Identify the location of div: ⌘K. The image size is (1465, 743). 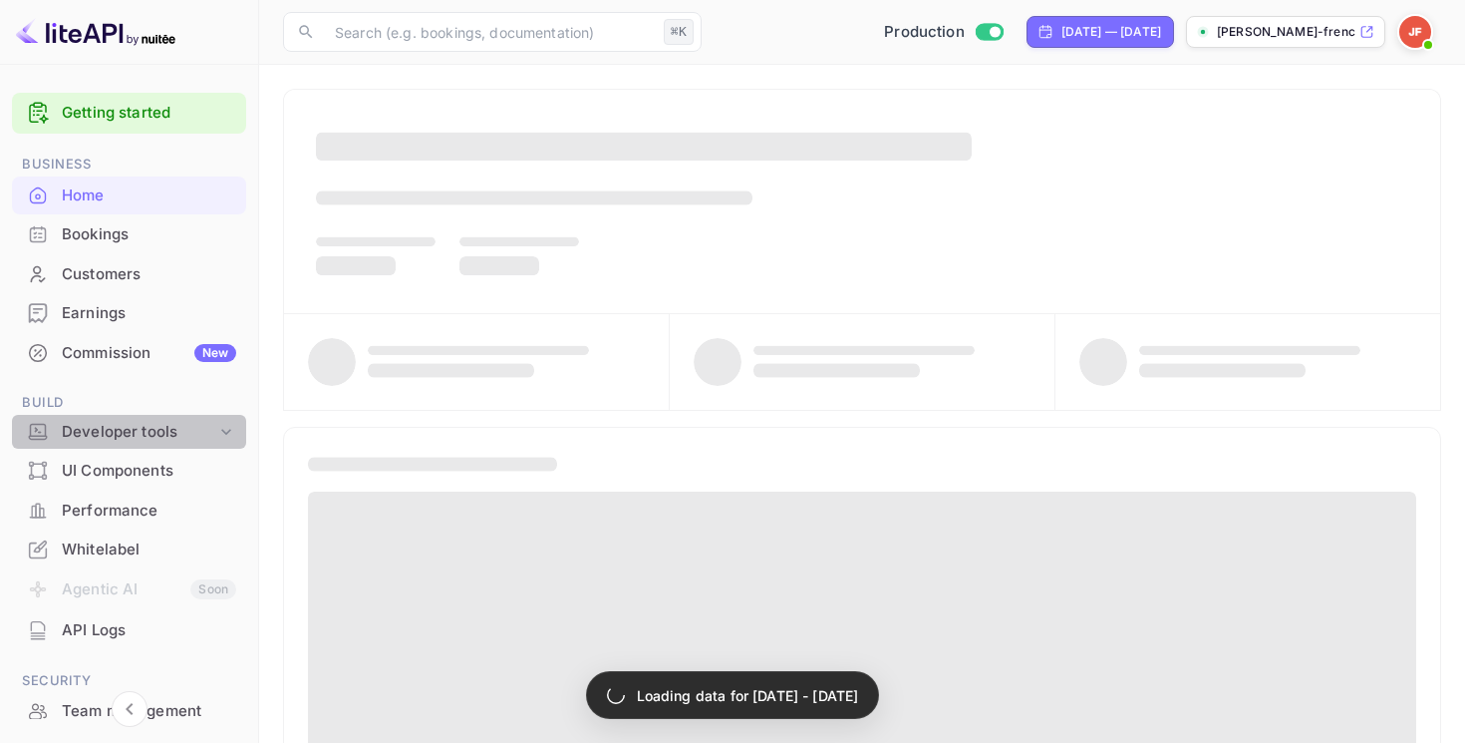
(679, 32).